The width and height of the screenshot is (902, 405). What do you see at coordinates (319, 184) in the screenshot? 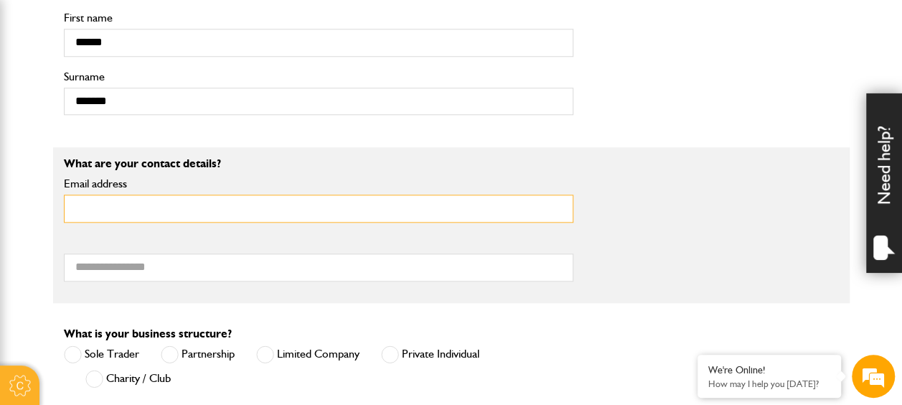
I see `label: Email address` at bounding box center [319, 184].